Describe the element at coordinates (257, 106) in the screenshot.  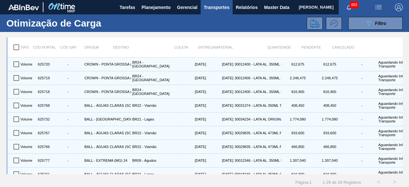
I see `div: 30031374 - LATA AL 350ML TONICA IN211` at that location.